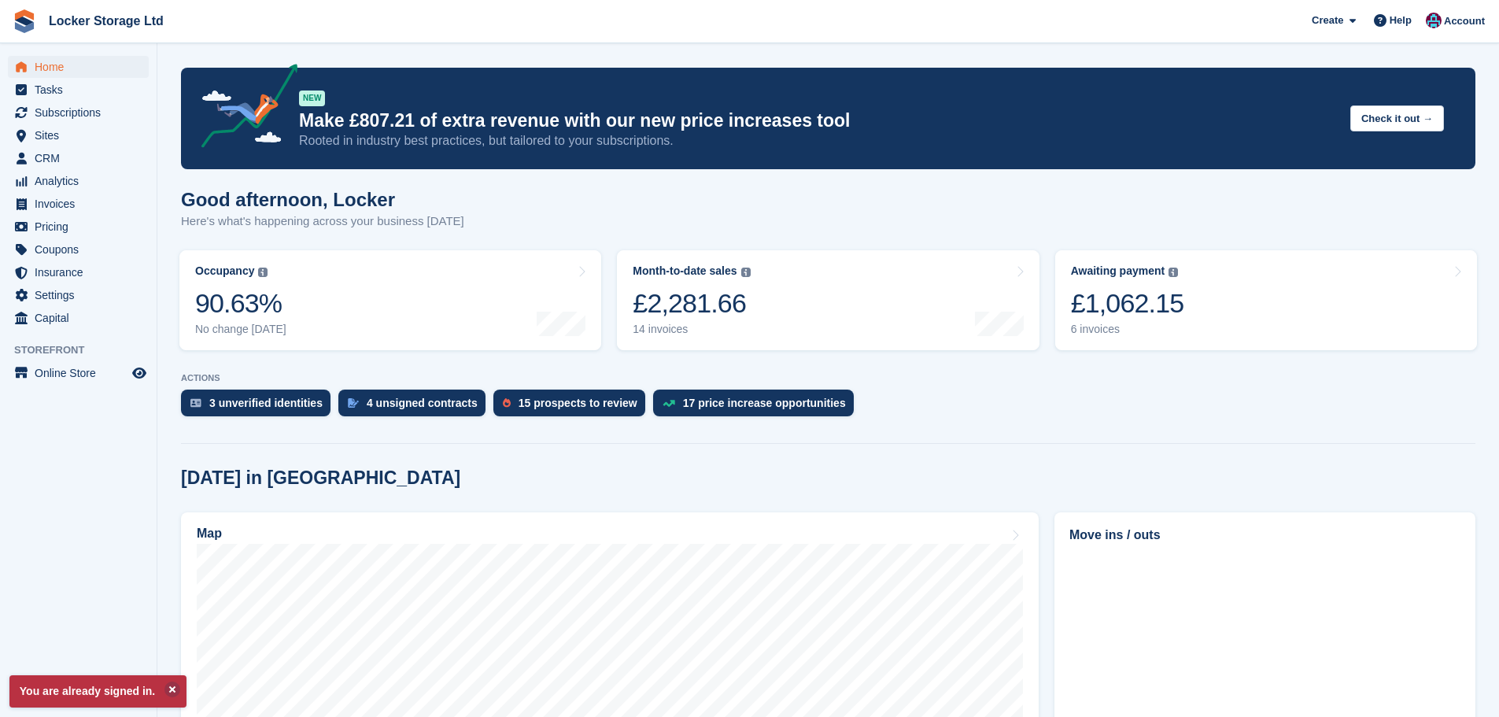 The height and width of the screenshot is (717, 1499). Describe the element at coordinates (691, 329) in the screenshot. I see `div: 14 invoices` at that location.